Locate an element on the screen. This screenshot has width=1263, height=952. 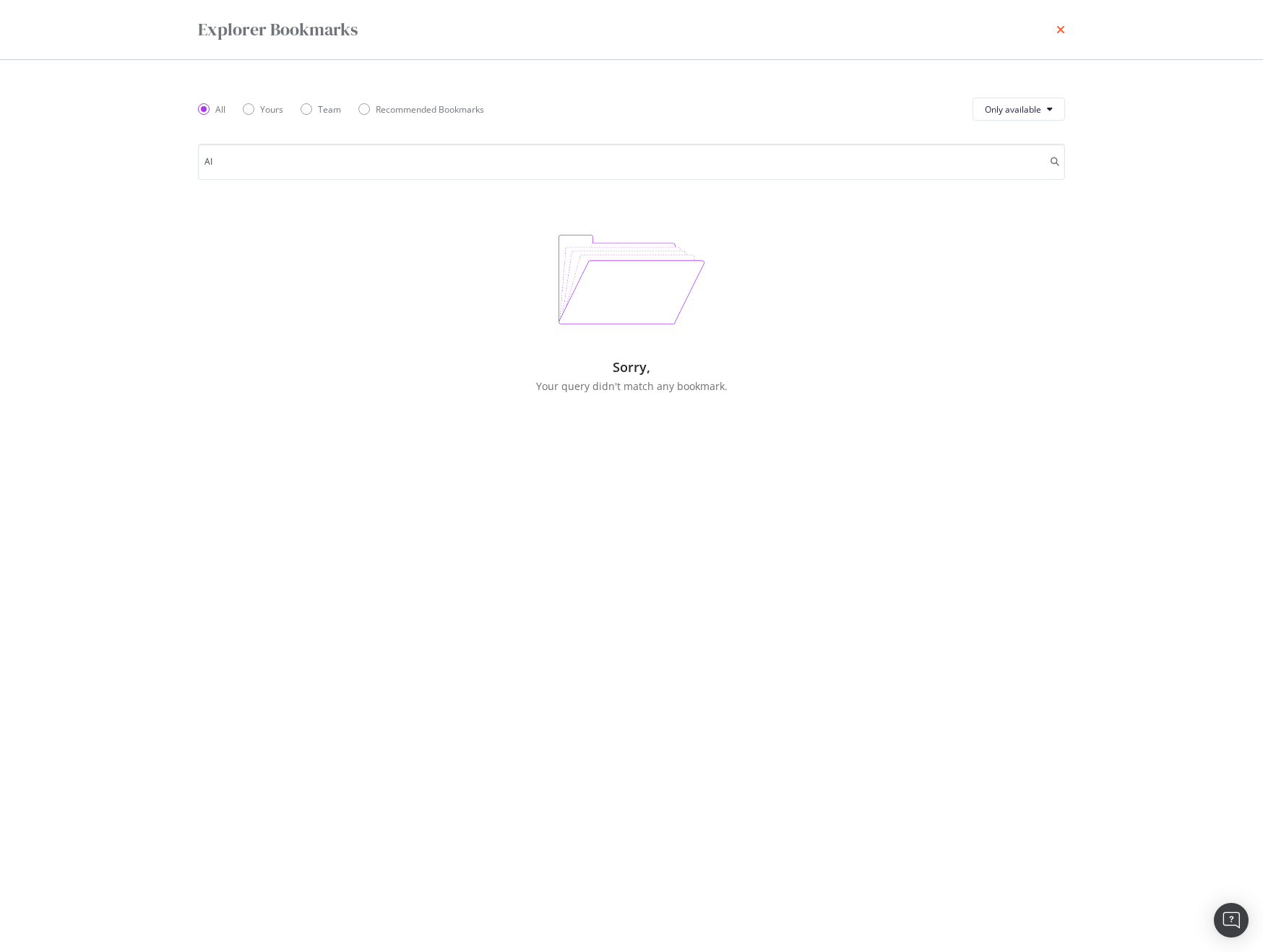
button: Only available is located at coordinates (1018, 109).